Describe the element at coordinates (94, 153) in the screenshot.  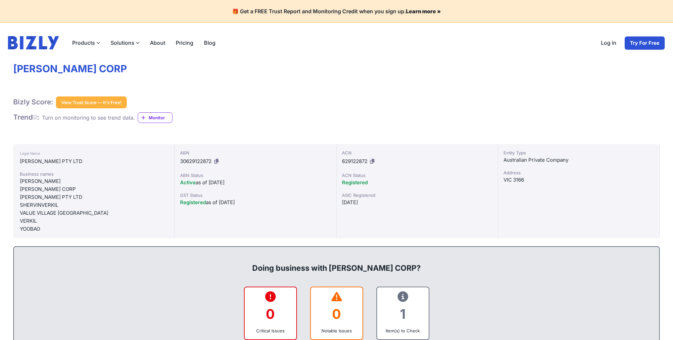
I see `div: Legal Name` at that location.